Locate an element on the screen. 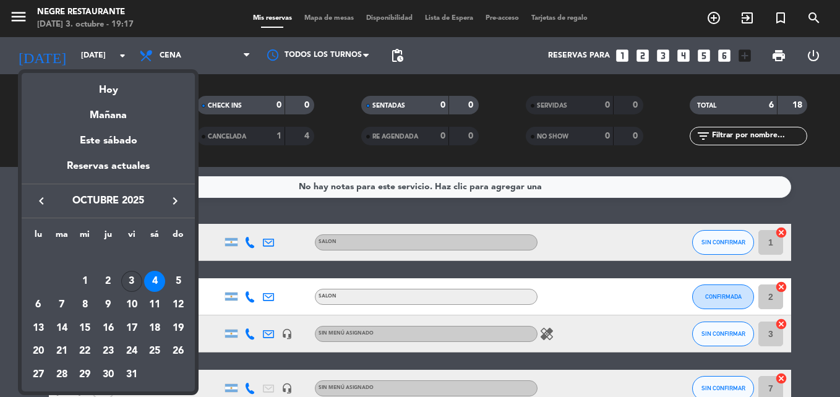 This screenshot has width=840, height=397. td: 28 de octubre de 2025 is located at coordinates (62, 375).